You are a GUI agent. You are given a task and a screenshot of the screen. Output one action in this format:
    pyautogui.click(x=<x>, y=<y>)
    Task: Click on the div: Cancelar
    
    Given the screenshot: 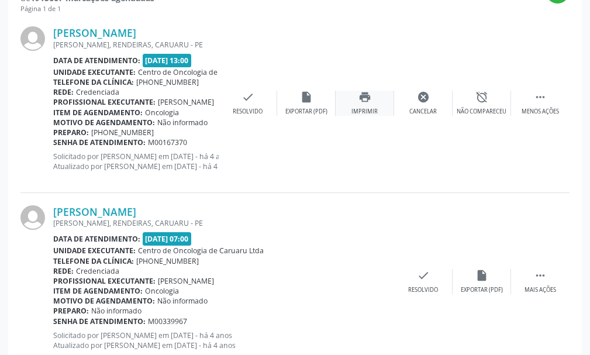 What is the action you would take?
    pyautogui.click(x=423, y=112)
    